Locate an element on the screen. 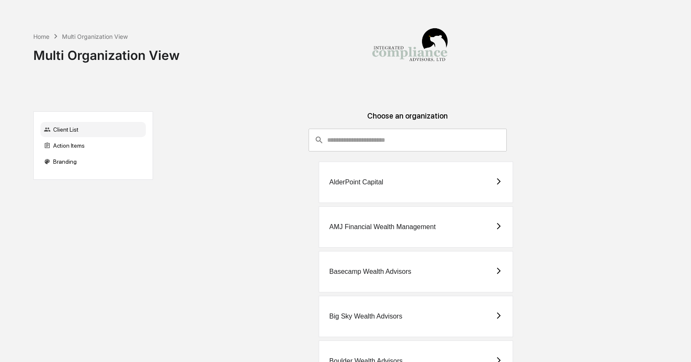 Image resolution: width=691 pixels, height=362 pixels. div: Client List is located at coordinates (93, 129).